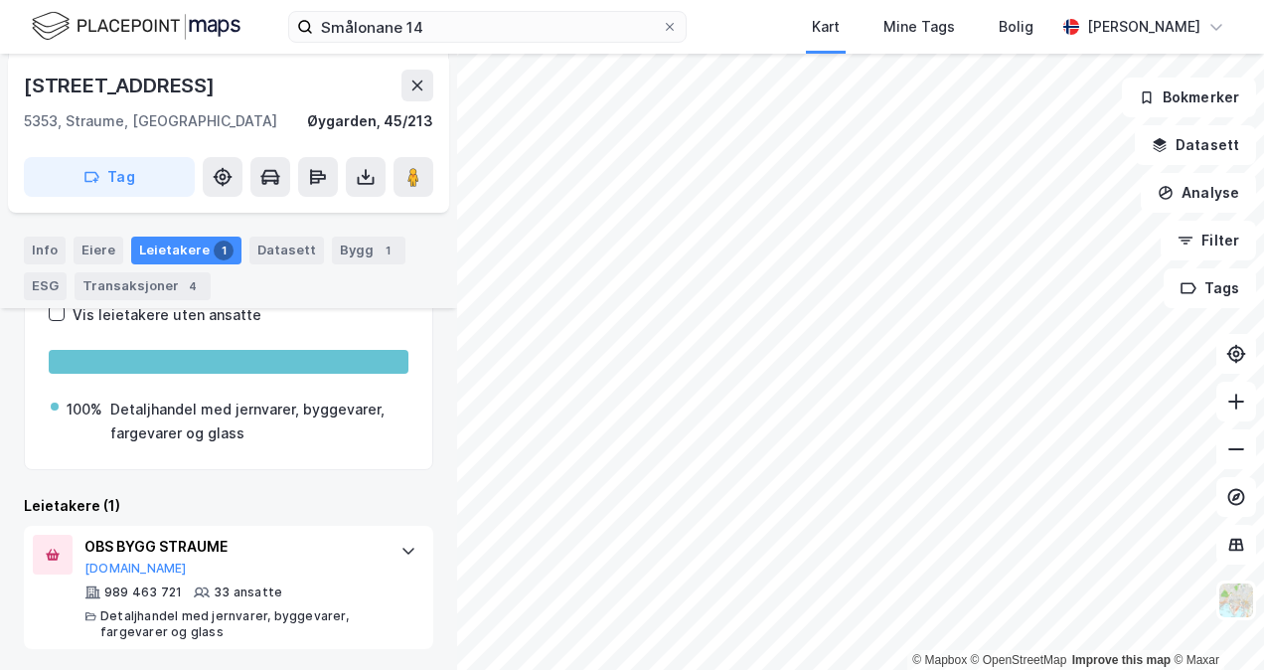  What do you see at coordinates (370, 121) in the screenshot?
I see `div: Øygarden, 45/213` at bounding box center [370, 121].